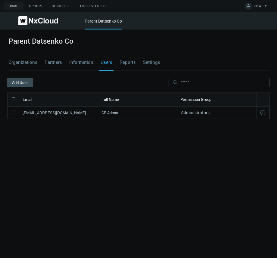 The height and width of the screenshot is (258, 277). I want to click on nx-search-highlight: CP Admin, so click(110, 113).